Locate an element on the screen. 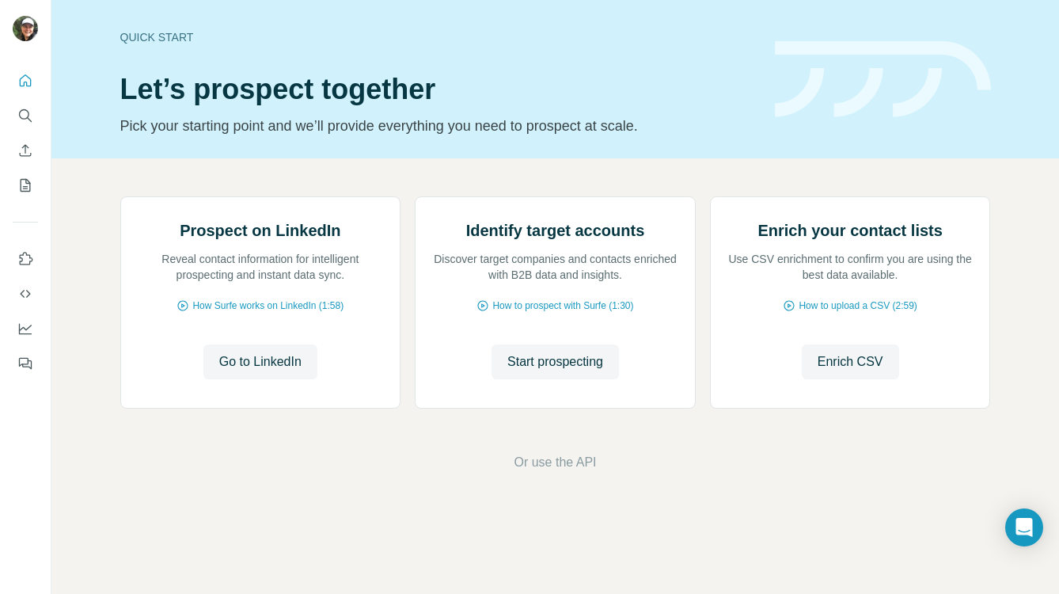  p: Reveal contact information for intelligent prospecting and instant data sync. is located at coordinates (260, 267).